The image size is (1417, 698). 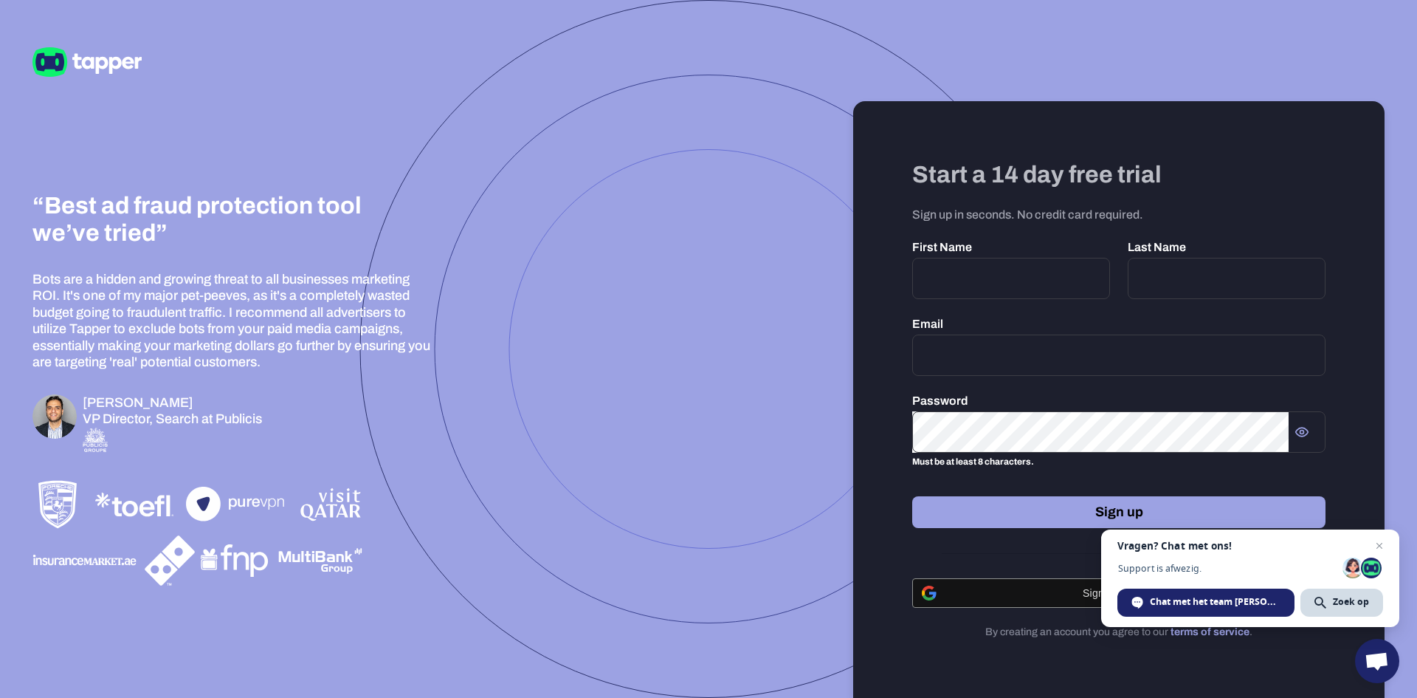 I want to click on img: InsuranceMarket, so click(x=86, y=560).